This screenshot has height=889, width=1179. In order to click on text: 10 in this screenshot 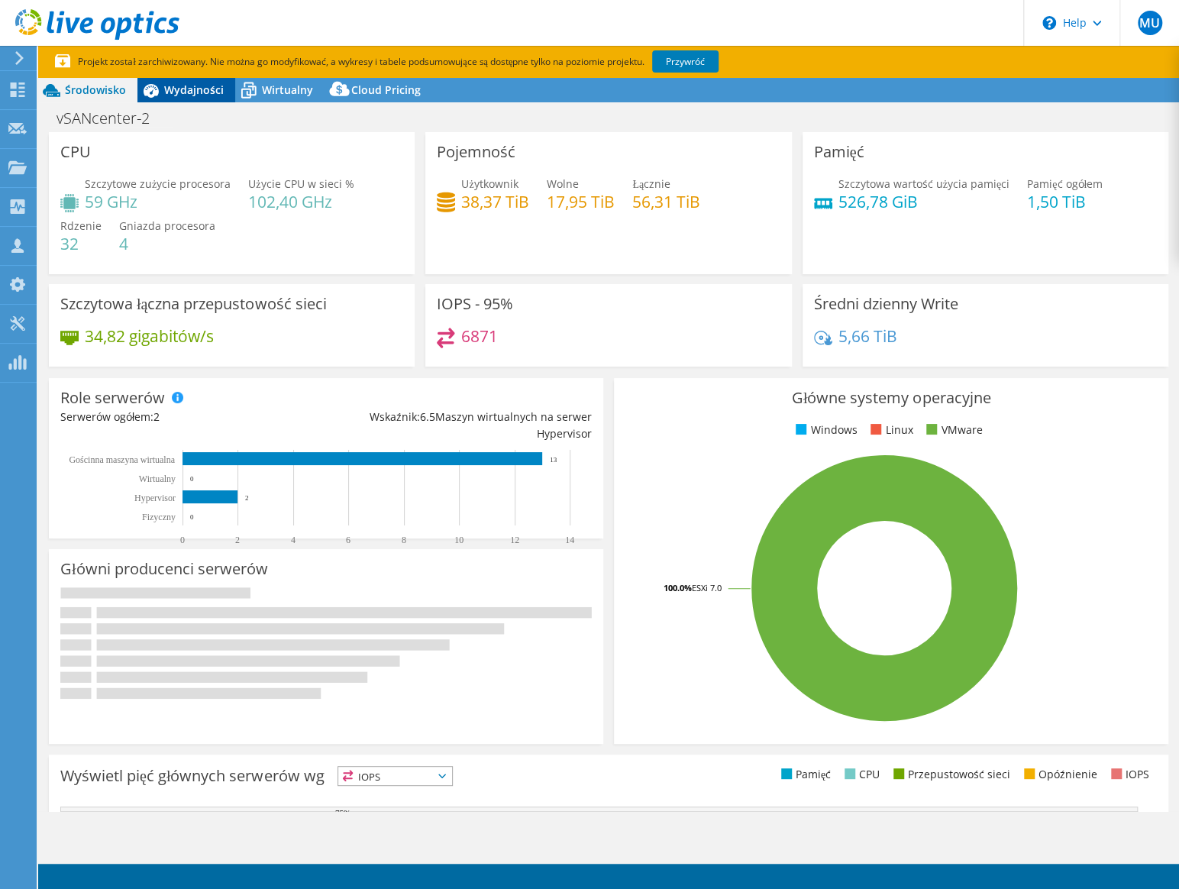, I will do `click(459, 540)`.